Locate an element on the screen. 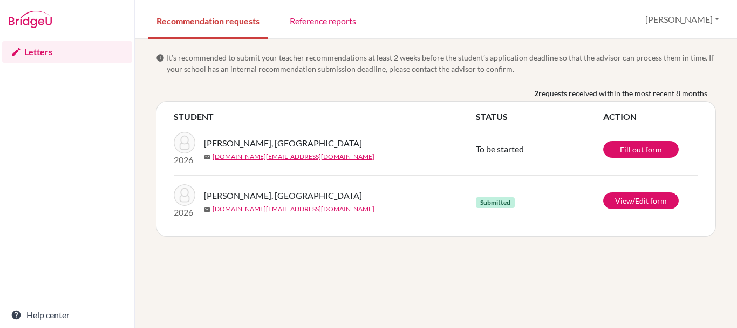 The height and width of the screenshot is (328, 737). th: ACTION is located at coordinates (651, 117).